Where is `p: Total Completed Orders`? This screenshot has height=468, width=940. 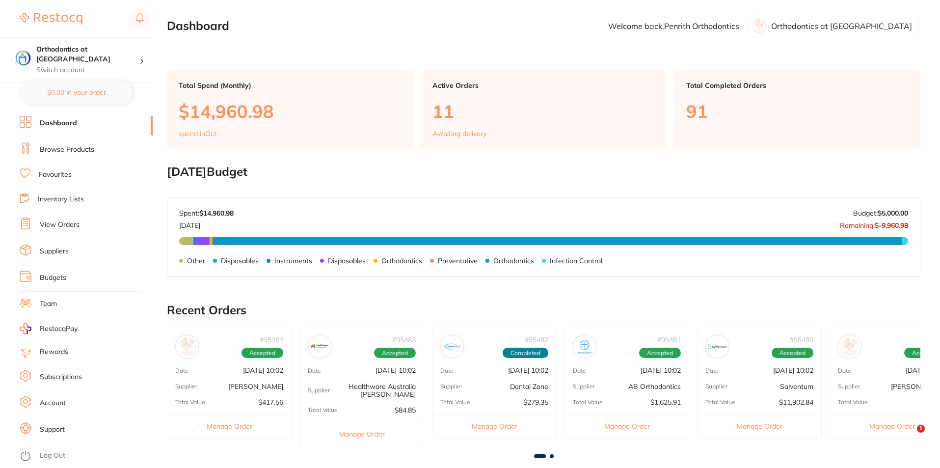
p: Total Completed Orders is located at coordinates (797, 85).